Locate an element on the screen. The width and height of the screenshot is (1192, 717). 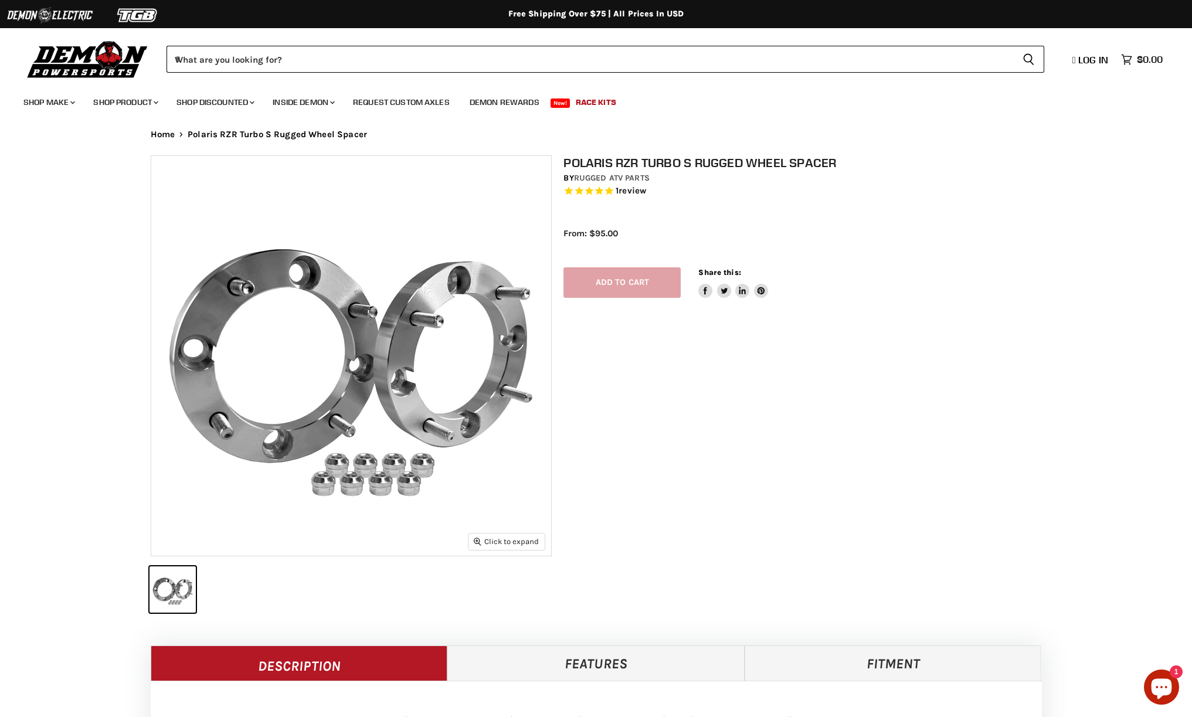
span: Polaris RZR Turbo S Rugged Wheel Spacer is located at coordinates (277, 134).